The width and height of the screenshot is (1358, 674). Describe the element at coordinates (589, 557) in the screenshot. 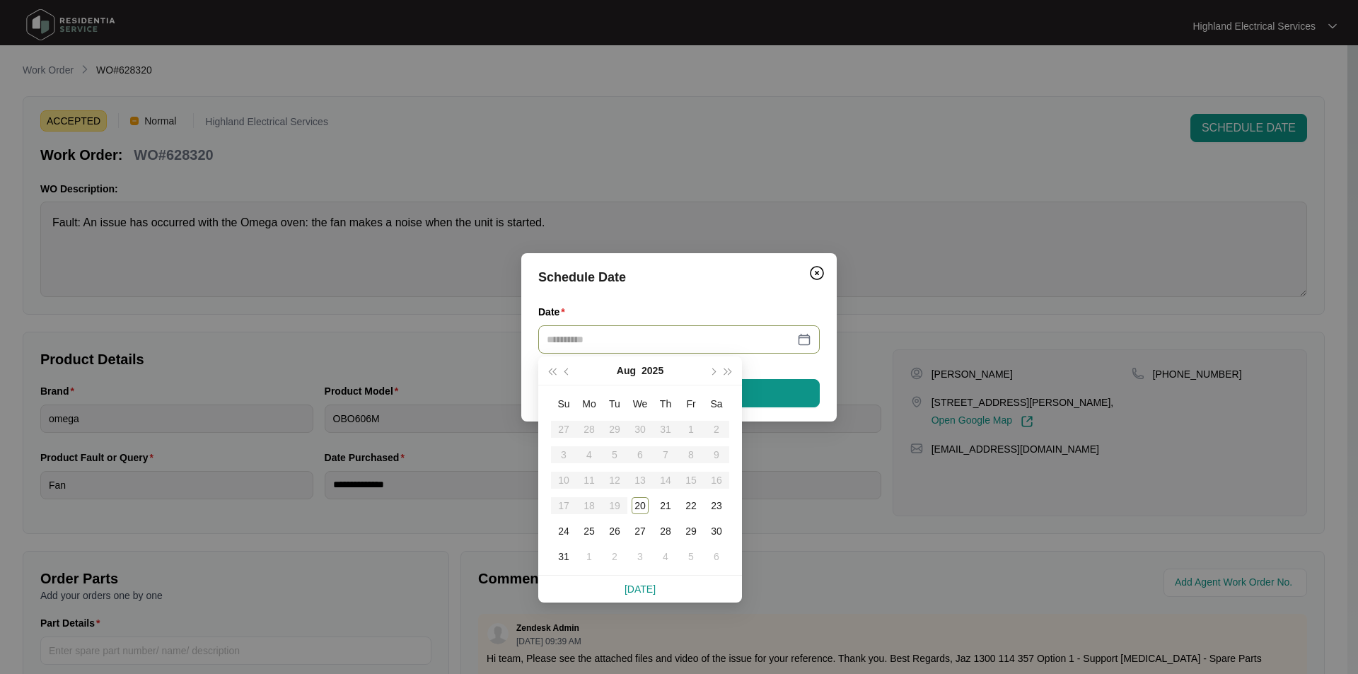

I see `td: 2025-09-01` at that location.